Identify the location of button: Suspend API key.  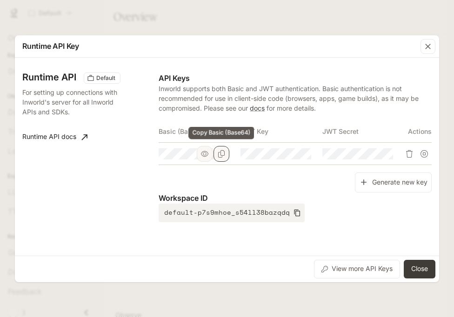
(424, 154).